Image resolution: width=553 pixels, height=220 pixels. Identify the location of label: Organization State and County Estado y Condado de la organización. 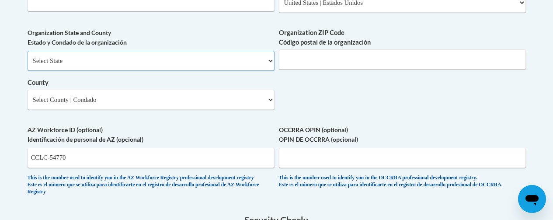
(151, 38).